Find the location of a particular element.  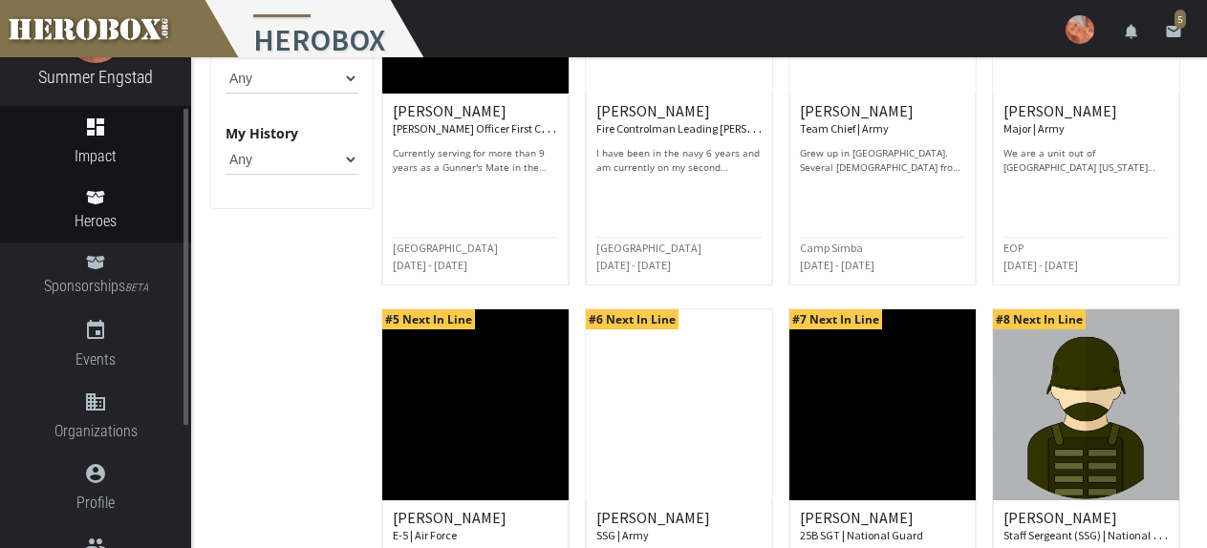

span: #5 Next In Line is located at coordinates (428, 319).